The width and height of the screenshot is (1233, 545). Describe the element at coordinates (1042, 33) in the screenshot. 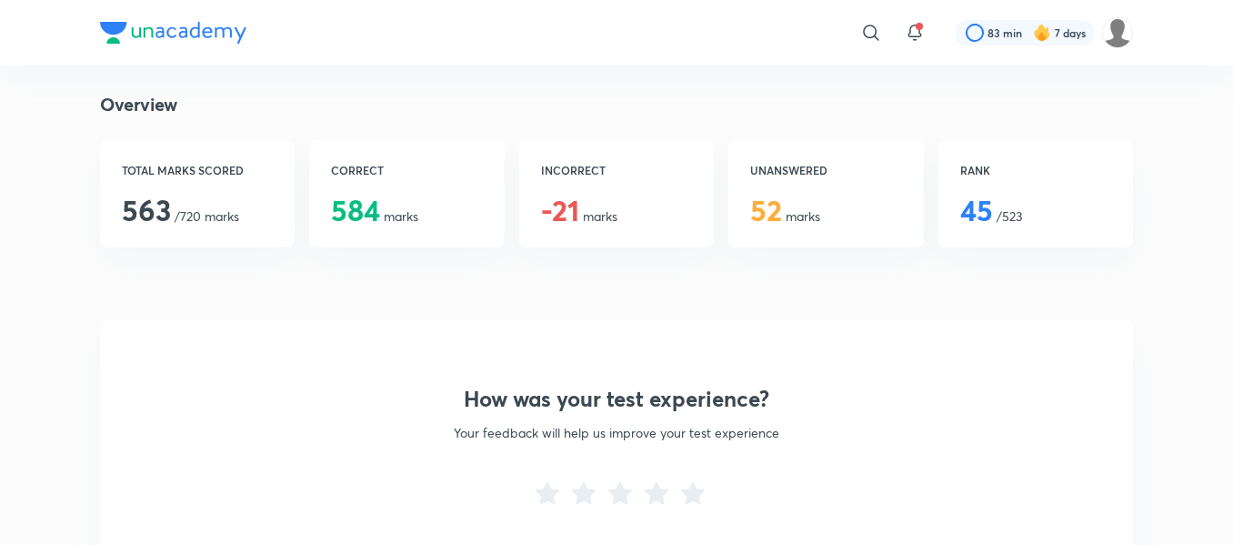

I see `img: streak` at that location.